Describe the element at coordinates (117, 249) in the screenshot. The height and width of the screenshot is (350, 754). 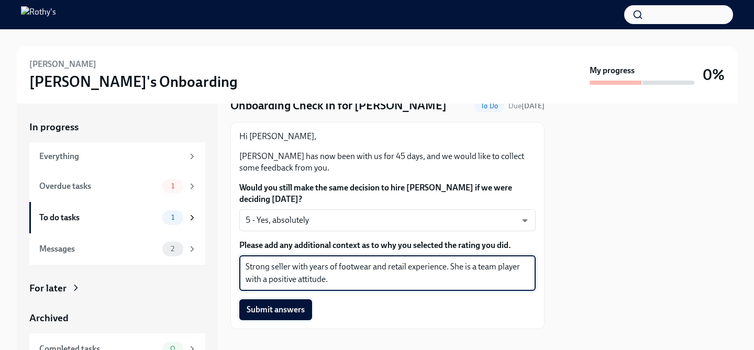
I see `a: Messages2` at that location.